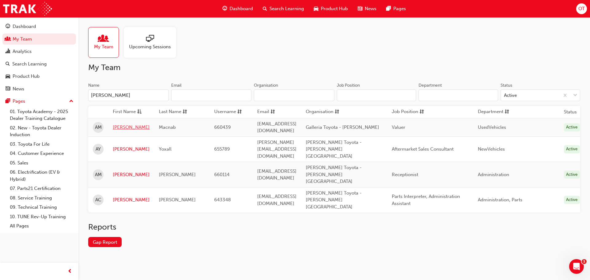 The image size is (590, 280). I want to click on a: Dashboard, so click(39, 26).